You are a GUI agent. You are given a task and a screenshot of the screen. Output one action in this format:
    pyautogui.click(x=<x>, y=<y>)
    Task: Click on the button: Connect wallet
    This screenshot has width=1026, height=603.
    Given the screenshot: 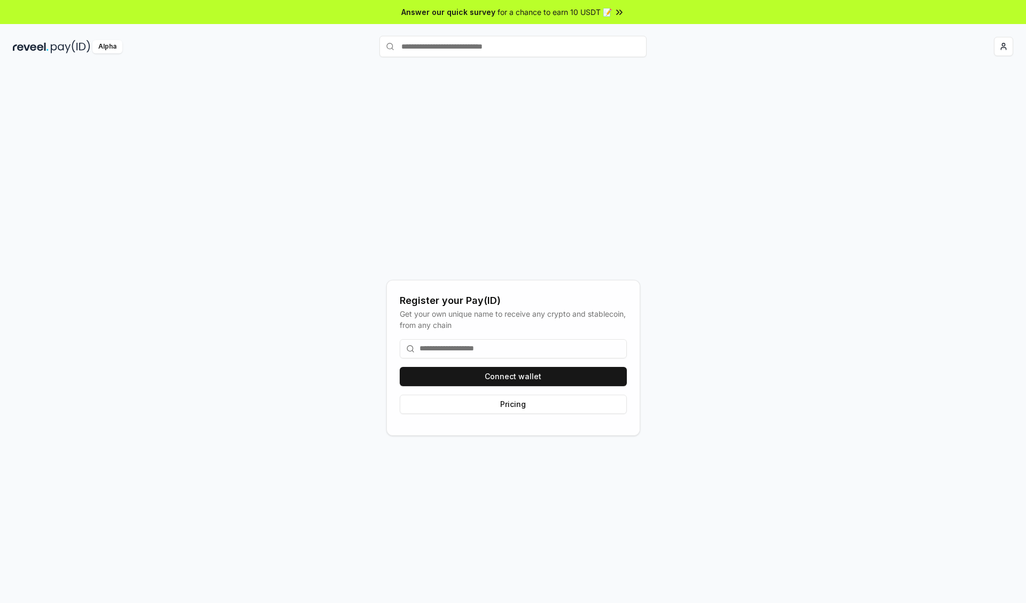 What is the action you would take?
    pyautogui.click(x=513, y=377)
    